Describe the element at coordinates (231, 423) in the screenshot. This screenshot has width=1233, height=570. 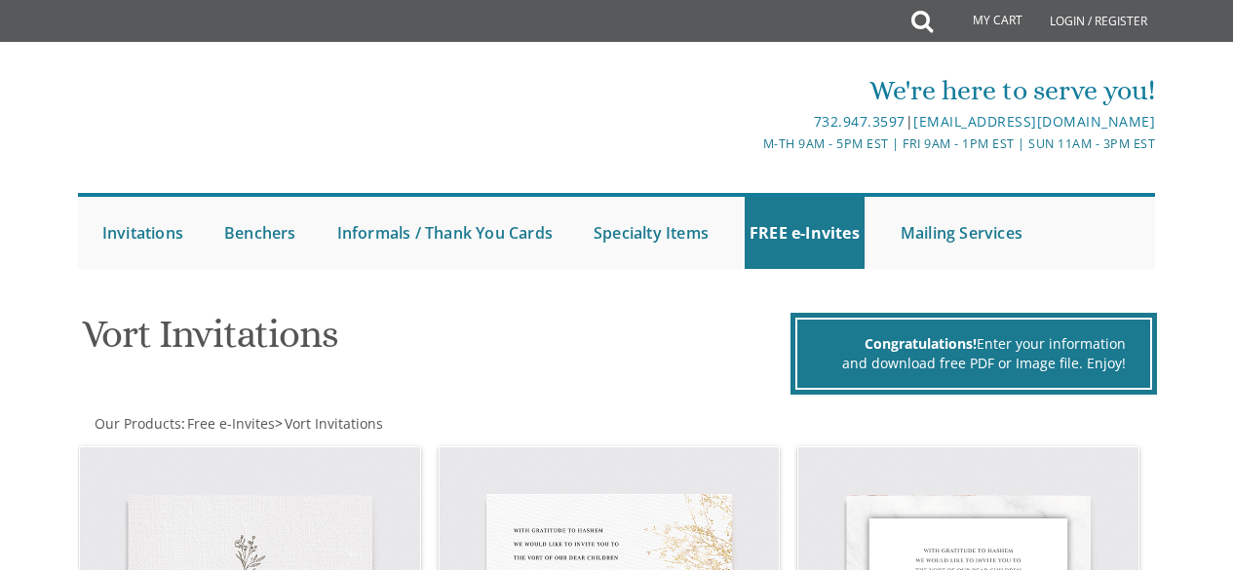
I see `span: Free e-Invites` at that location.